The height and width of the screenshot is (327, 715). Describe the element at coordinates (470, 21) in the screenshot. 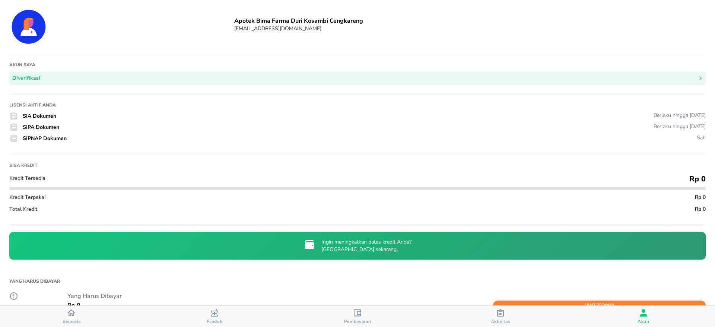

I see `h6: Apotek Bima Farma Duri Kosambi Cengkareng` at that location.